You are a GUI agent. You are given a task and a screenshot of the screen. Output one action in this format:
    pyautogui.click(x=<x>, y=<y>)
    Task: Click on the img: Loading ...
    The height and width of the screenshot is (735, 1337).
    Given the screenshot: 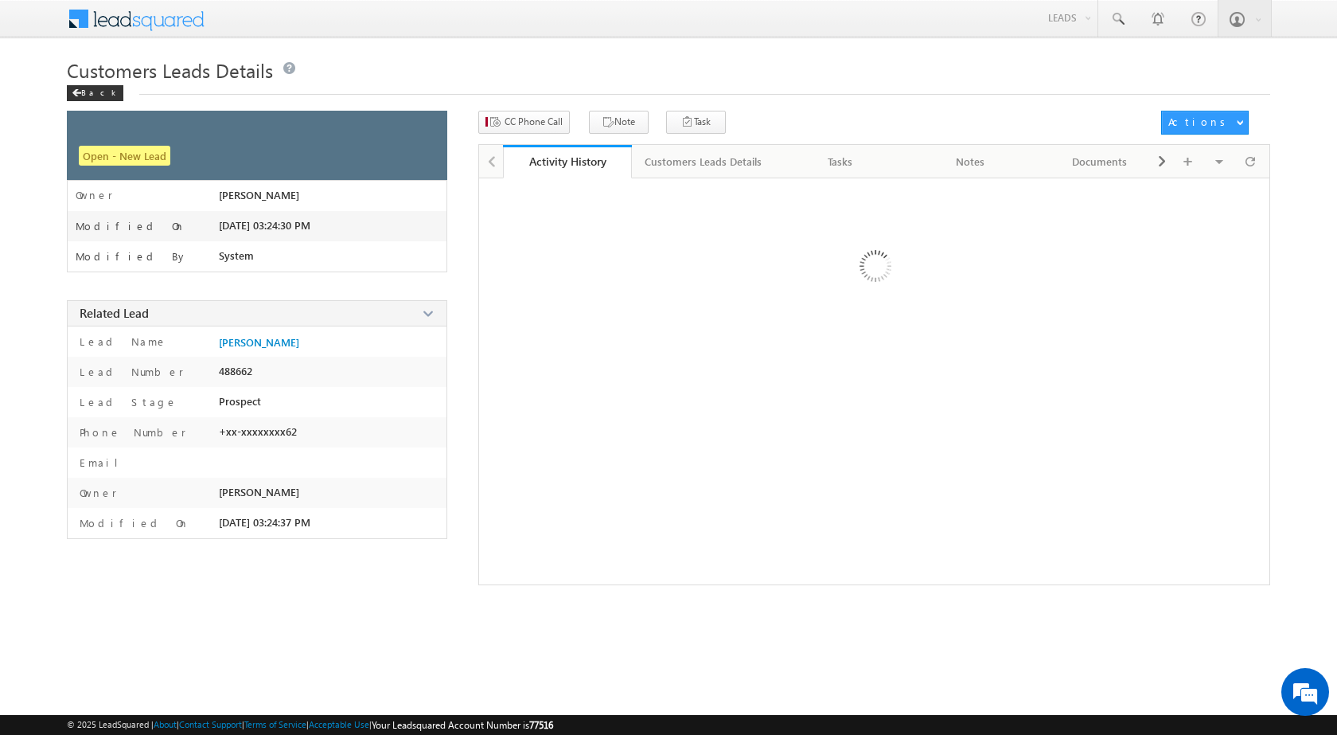 What is the action you would take?
    pyautogui.click(x=874, y=268)
    